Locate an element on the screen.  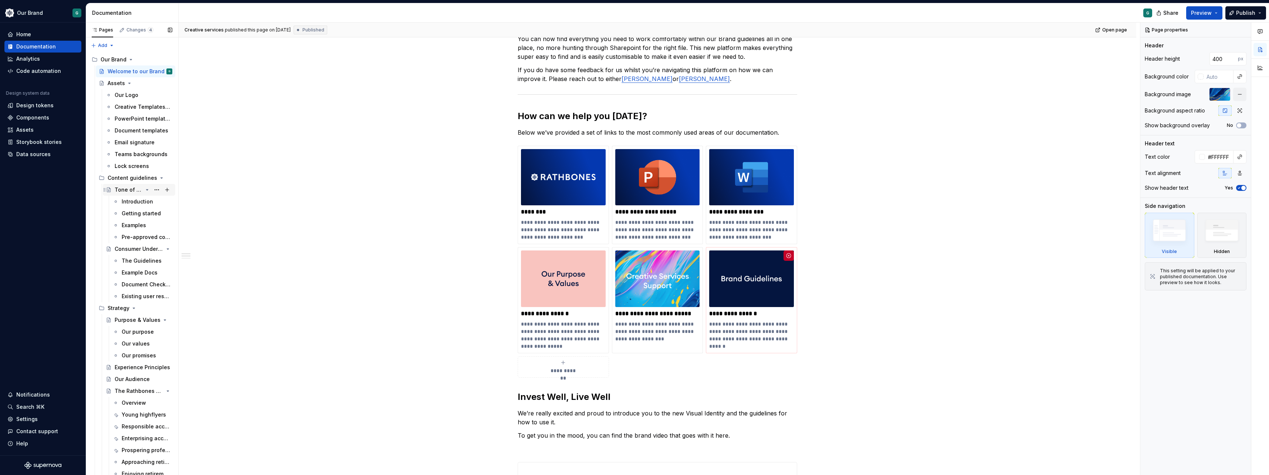
div: Approaching retirement is located at coordinates (146, 462).